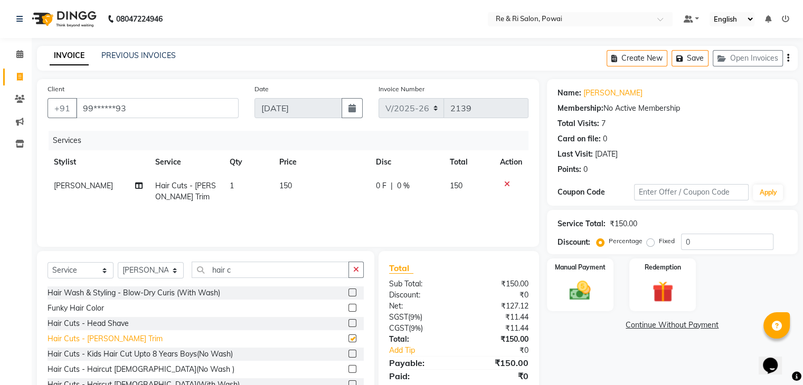 This screenshot has width=803, height=385. What do you see at coordinates (232, 186) in the screenshot?
I see `span: 1` at bounding box center [232, 186].